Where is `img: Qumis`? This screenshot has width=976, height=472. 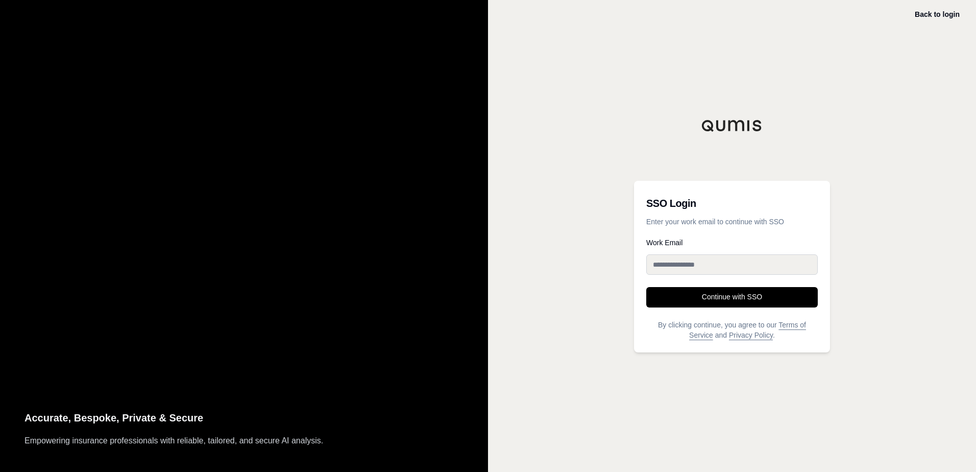
img: Qumis is located at coordinates (732, 126).